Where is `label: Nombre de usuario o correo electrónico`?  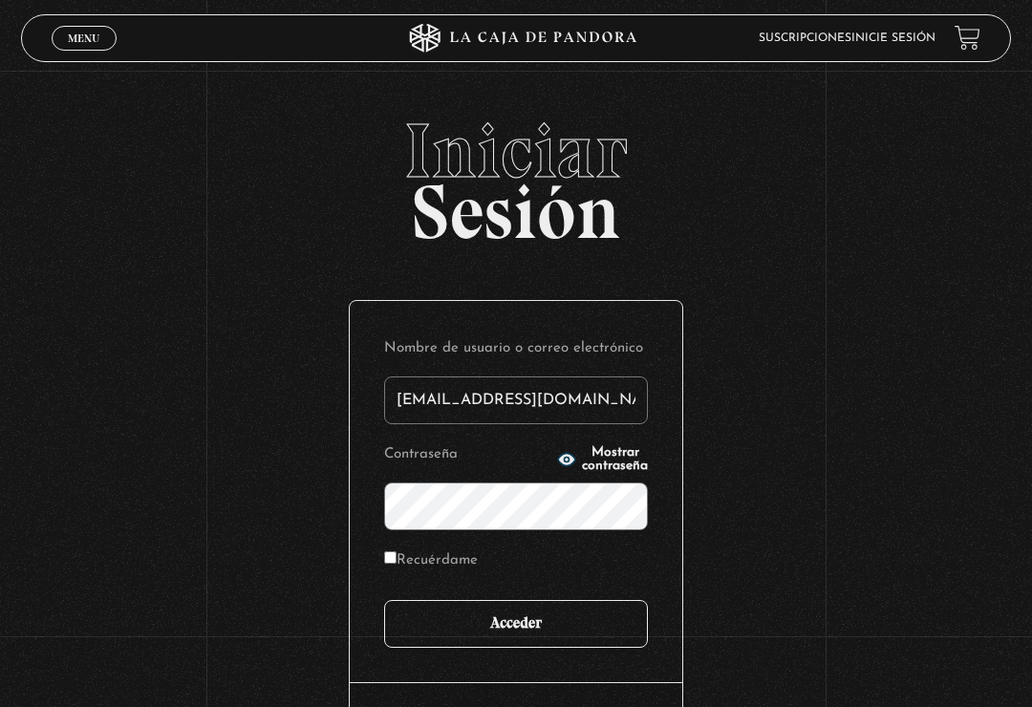 label: Nombre de usuario o correo electrónico is located at coordinates (516, 348).